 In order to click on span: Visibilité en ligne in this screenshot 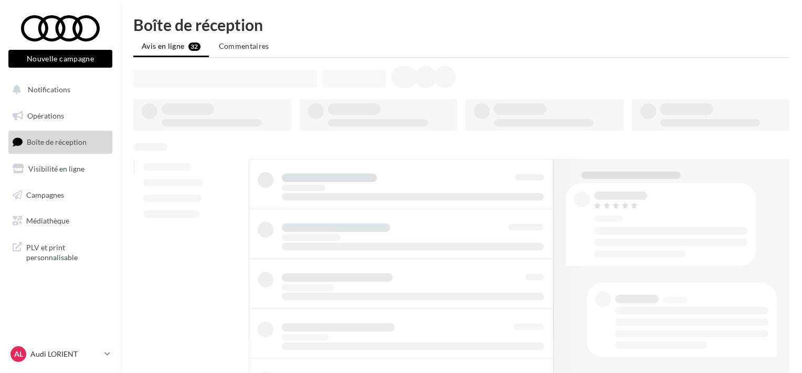, I will do `click(56, 168)`.